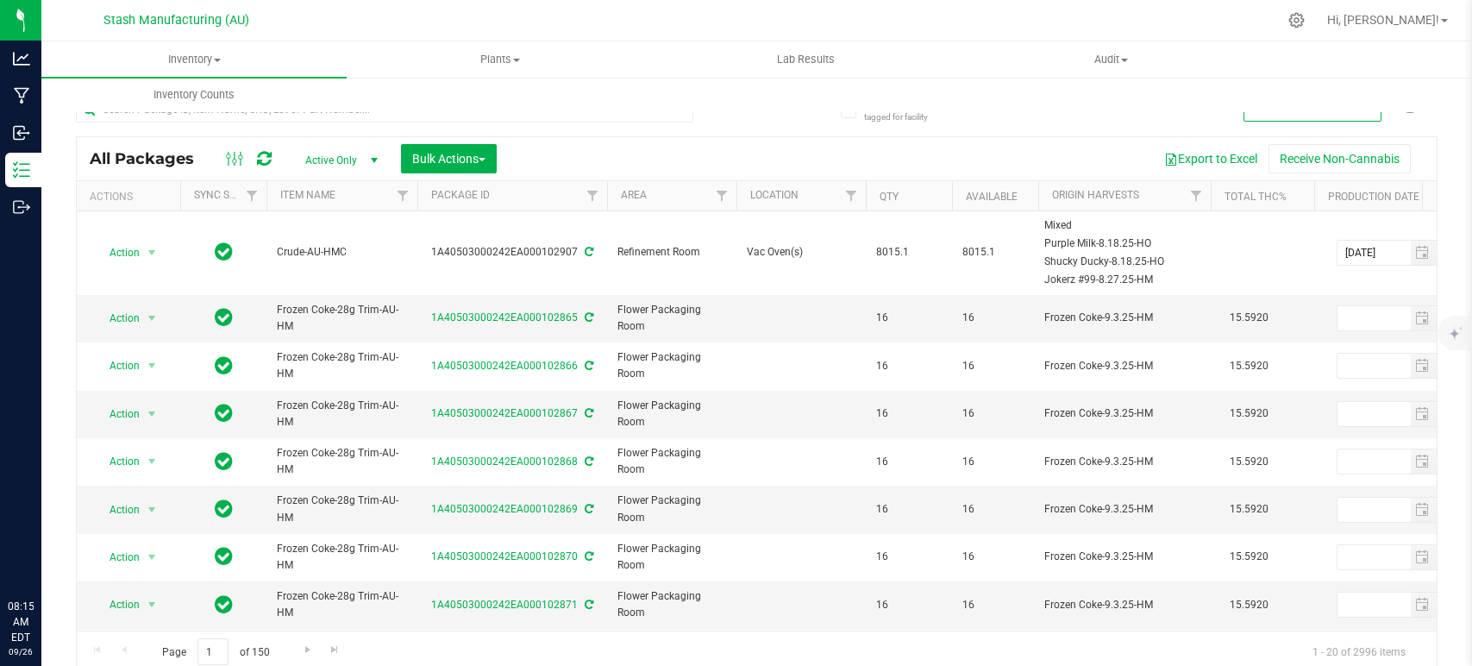  I want to click on inline-svg: Outbound, so click(22, 207).